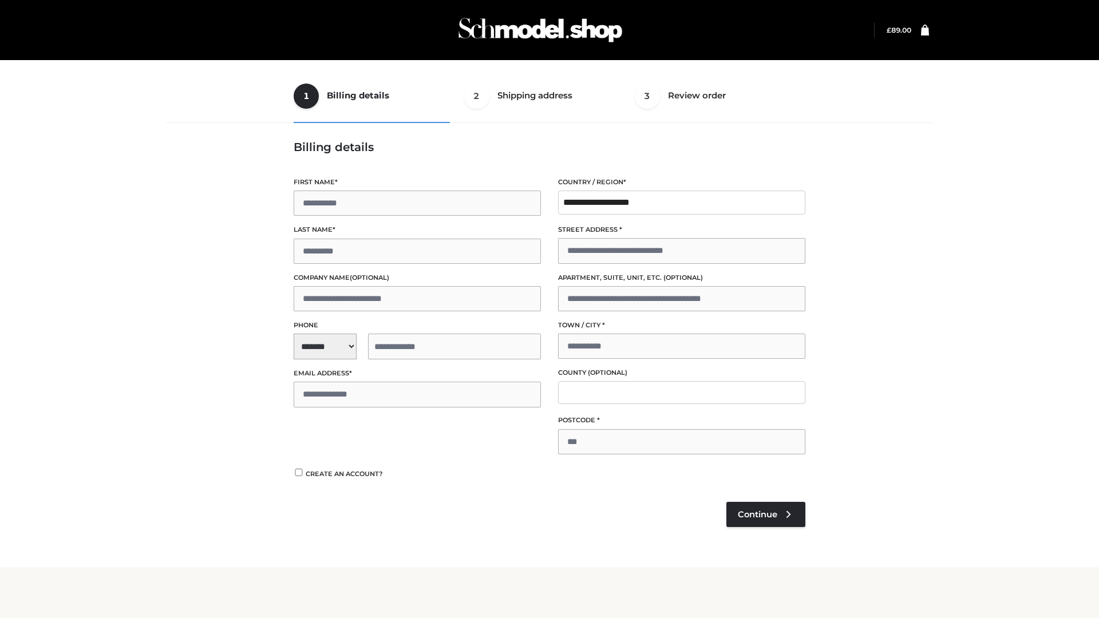 Image resolution: width=1099 pixels, height=618 pixels. Describe the element at coordinates (682, 325) in the screenshot. I see `label: Town / City` at that location.